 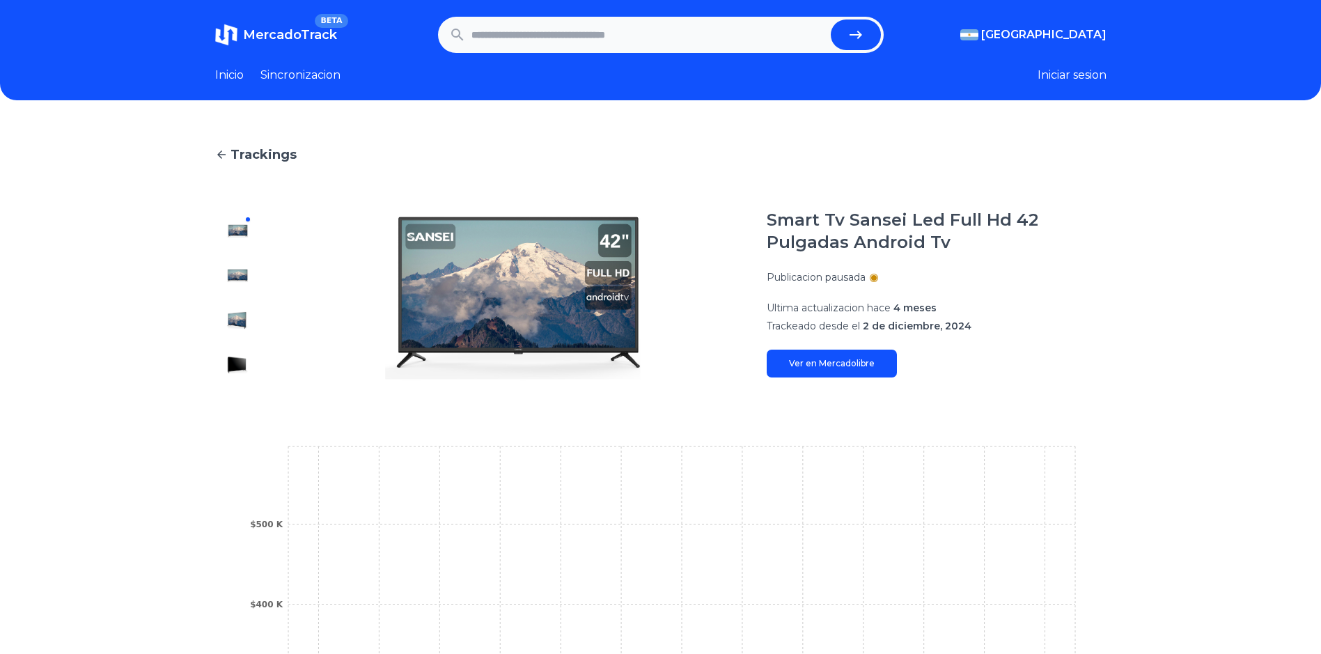 I want to click on a: MercadoTrackBETA, so click(x=276, y=35).